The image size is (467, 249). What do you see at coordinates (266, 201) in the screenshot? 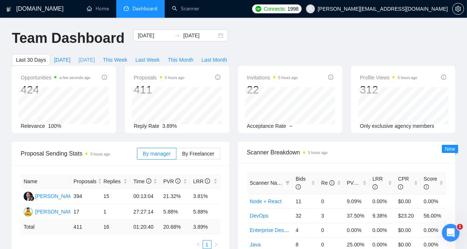
I see `a: Node + React` at bounding box center [266, 201].